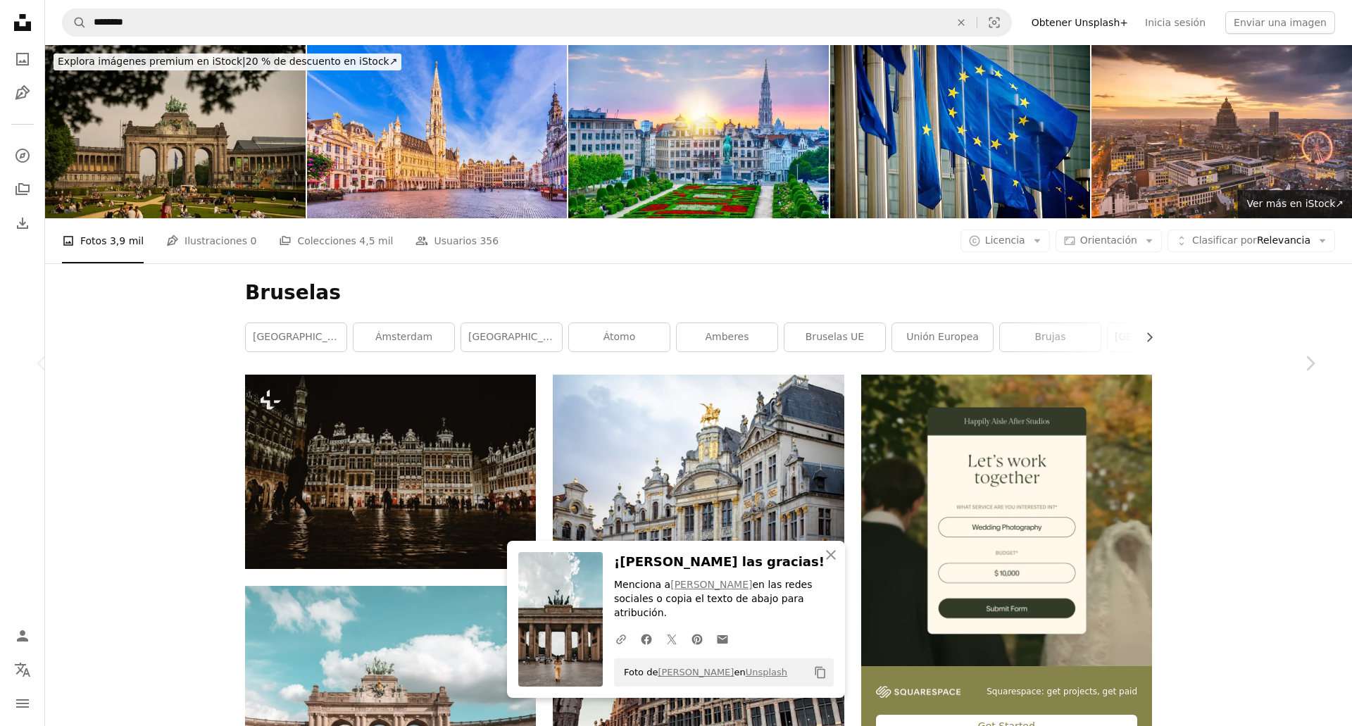 This screenshot has width=1352, height=726. I want to click on img: Arts Mountain square in Brussels, so click(699, 132).